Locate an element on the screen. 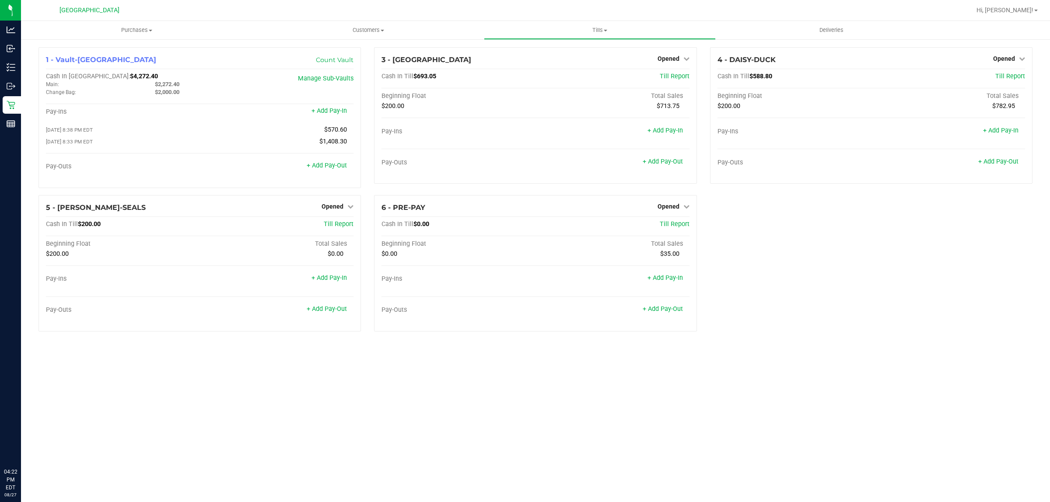 The width and height of the screenshot is (1050, 502). span: 4 - DAISY-DUCK is located at coordinates (746, 60).